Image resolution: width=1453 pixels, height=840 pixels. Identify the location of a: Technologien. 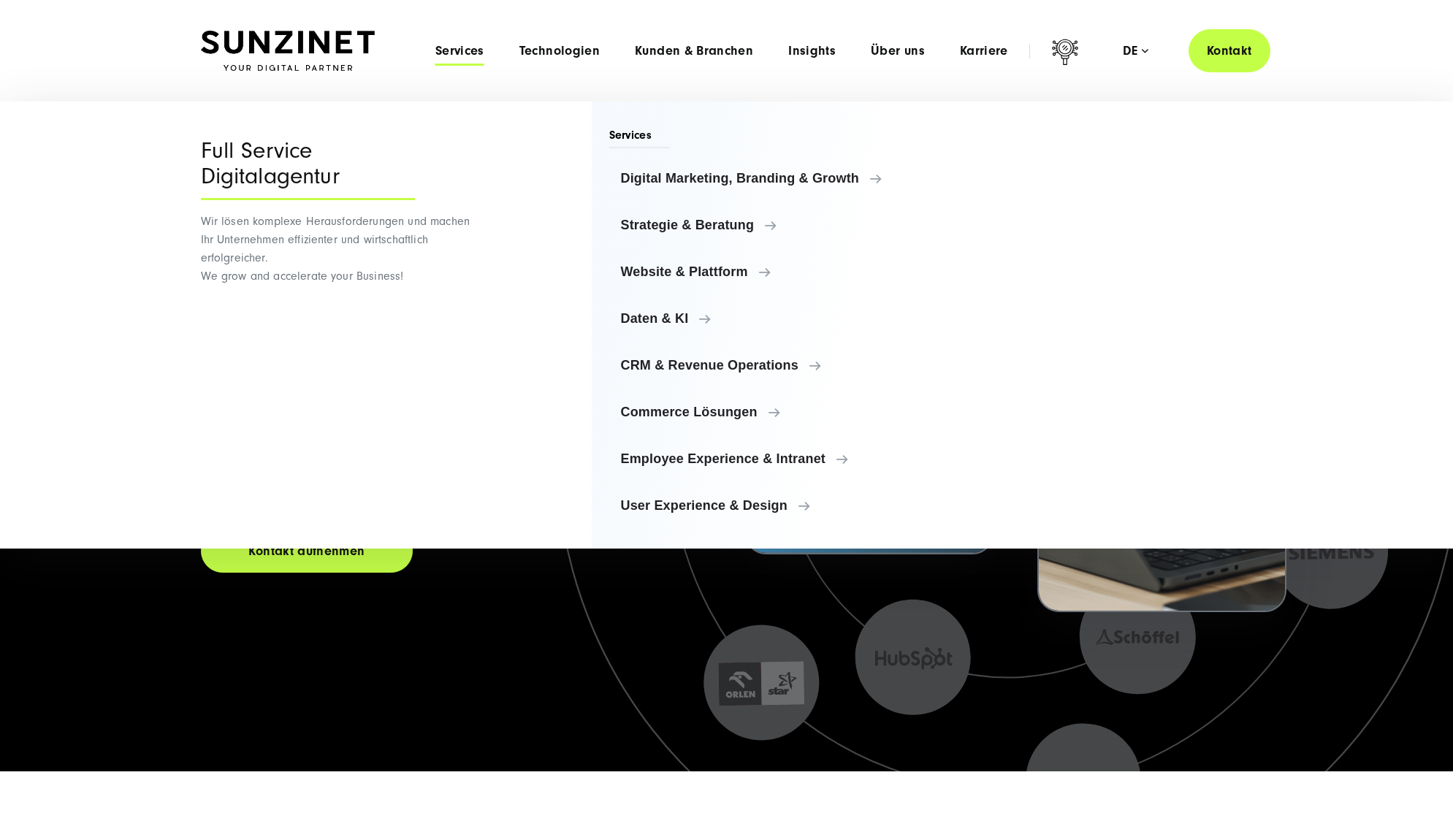
(560, 51).